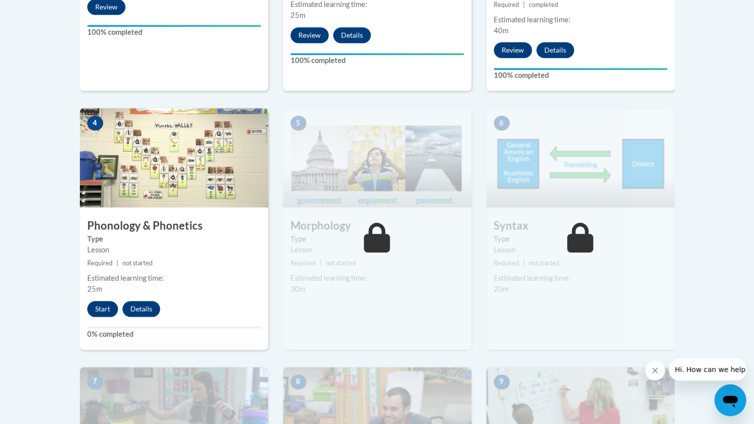  I want to click on span: 5, so click(299, 123).